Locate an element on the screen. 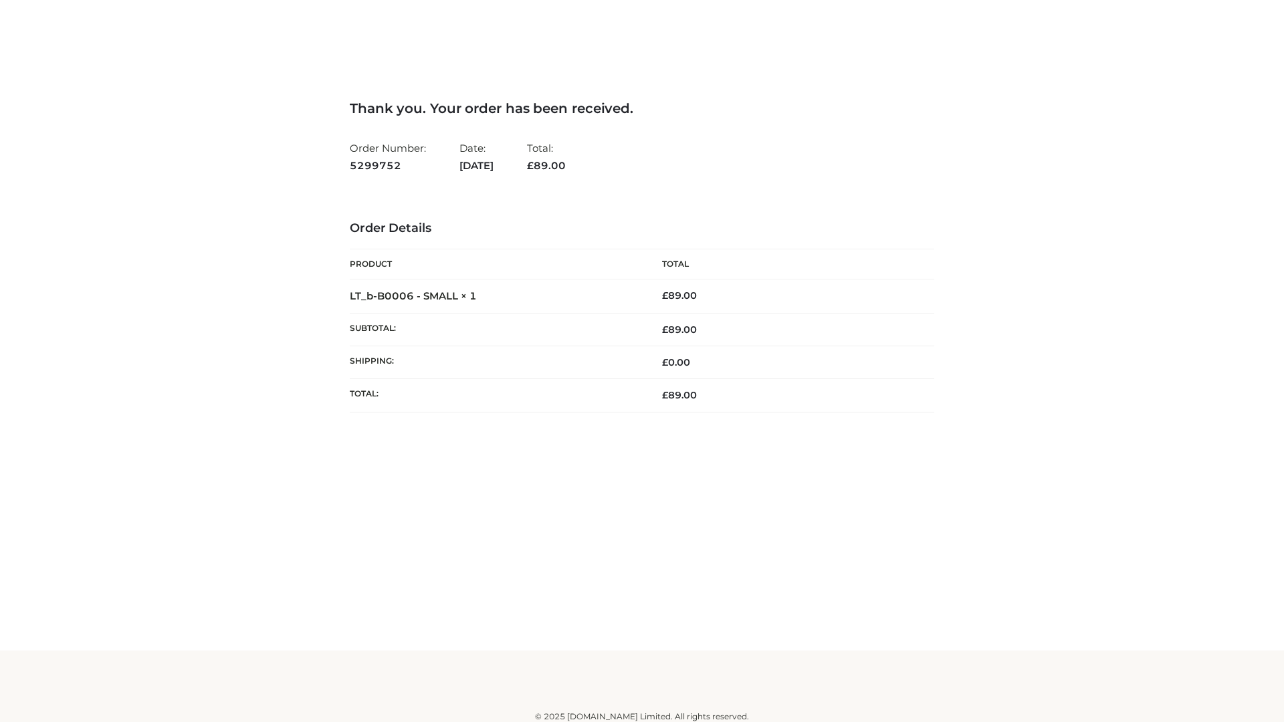 Image resolution: width=1284 pixels, height=722 pixels. li: Order Number: is located at coordinates (388, 156).